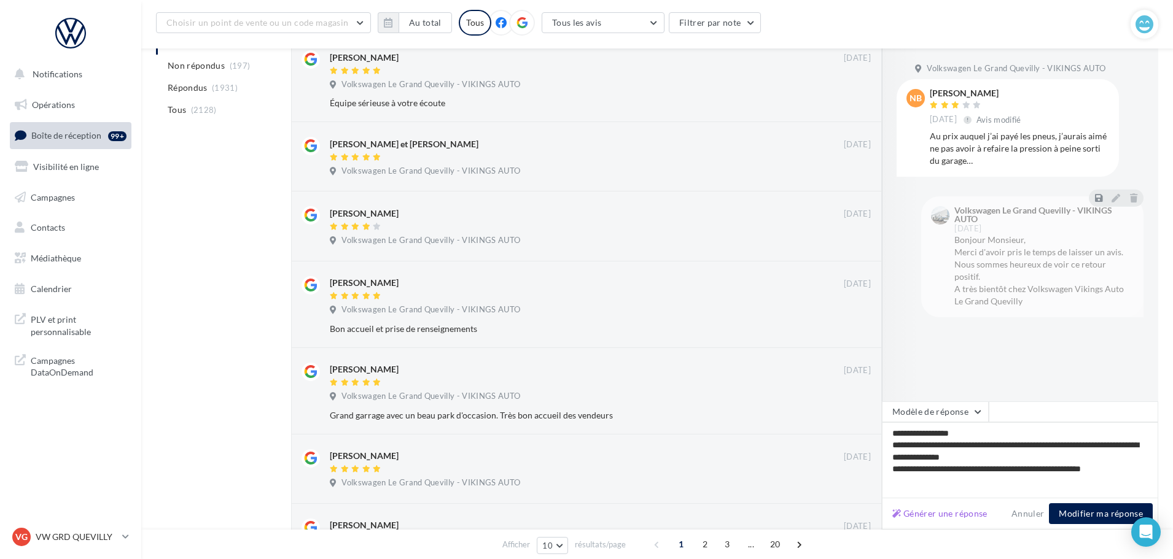 The image size is (1173, 559). Describe the element at coordinates (71, 258) in the screenshot. I see `a: Médiathèque` at that location.